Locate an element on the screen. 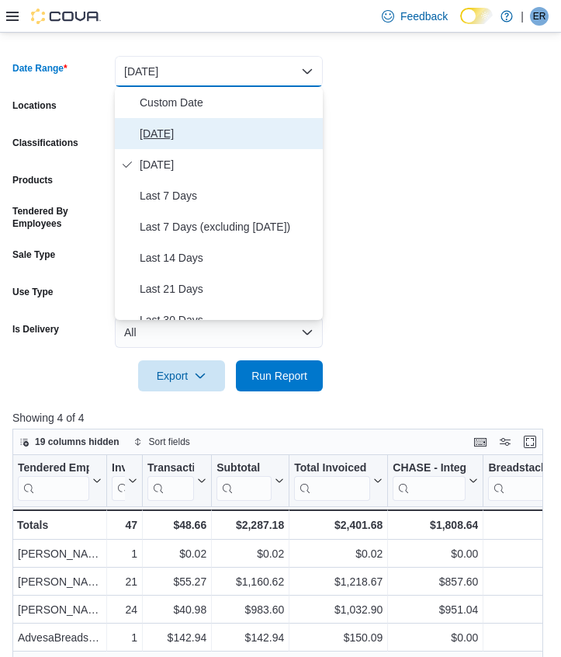 This screenshot has width=561, height=657. button: Enter fullscreen is located at coordinates (530, 442).